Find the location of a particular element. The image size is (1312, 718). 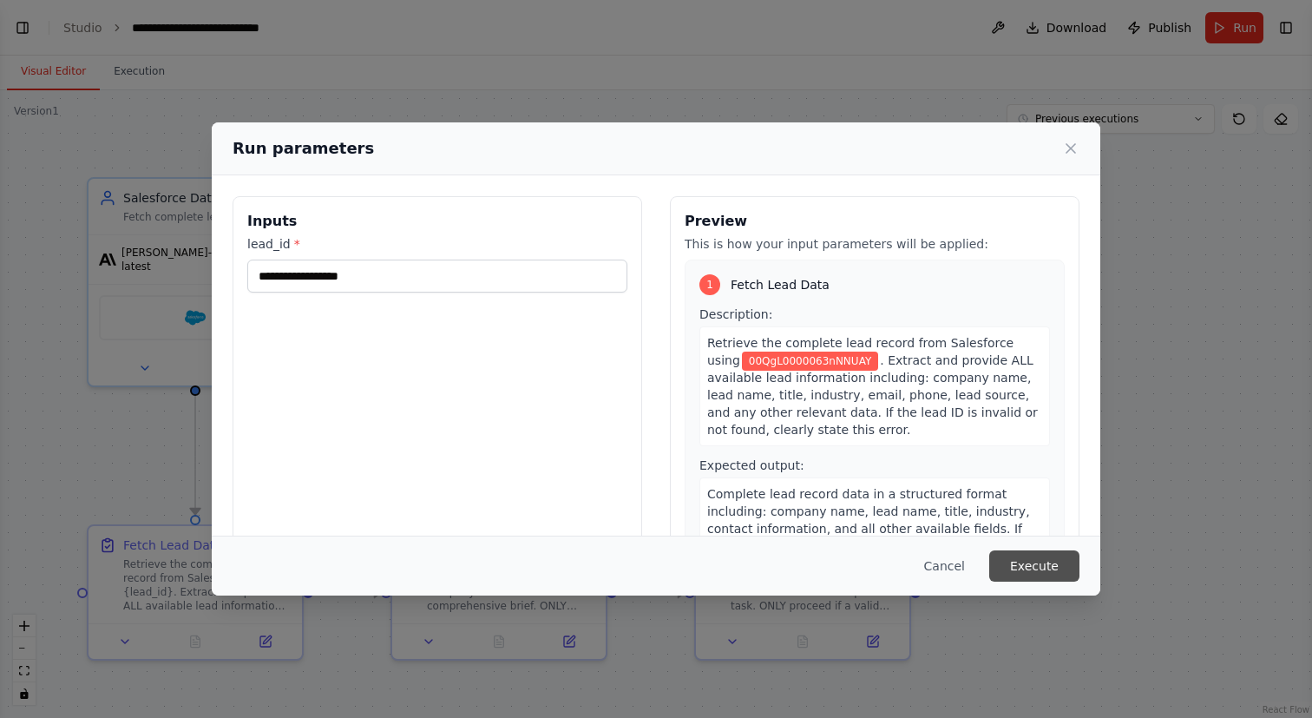

h3: Preview is located at coordinates (875, 221).